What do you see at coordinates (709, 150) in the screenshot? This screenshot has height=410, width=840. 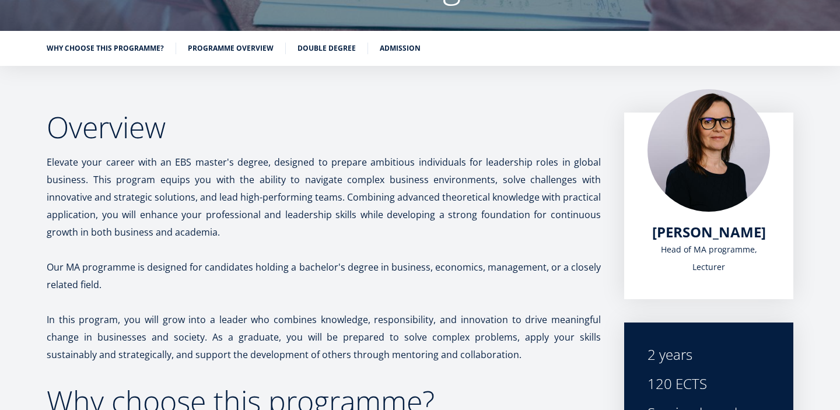 I see `img: Piret Masso` at bounding box center [709, 150].